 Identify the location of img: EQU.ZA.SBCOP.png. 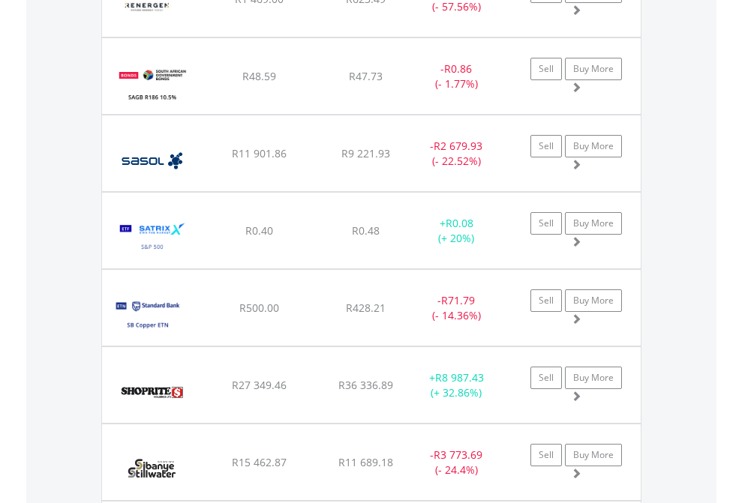
(147, 315).